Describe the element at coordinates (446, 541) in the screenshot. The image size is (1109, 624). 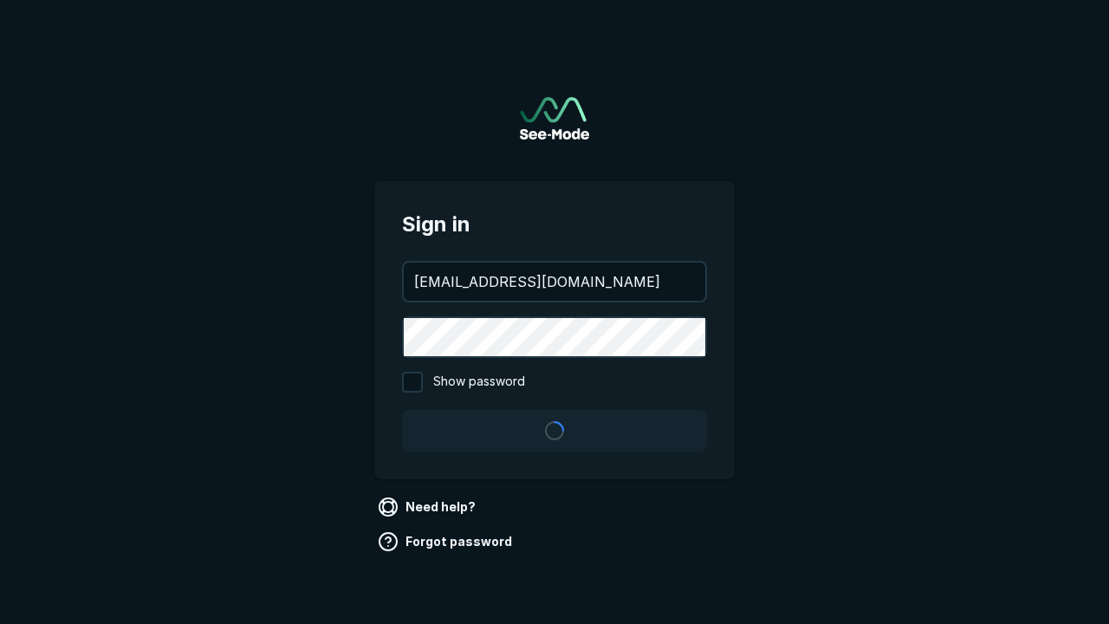
I see `a: Forgot password` at that location.